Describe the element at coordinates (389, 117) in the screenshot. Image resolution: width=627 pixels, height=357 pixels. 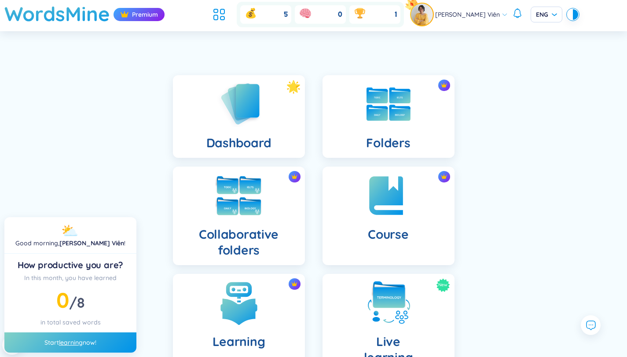
I see `a: crown iconFolders` at that location.